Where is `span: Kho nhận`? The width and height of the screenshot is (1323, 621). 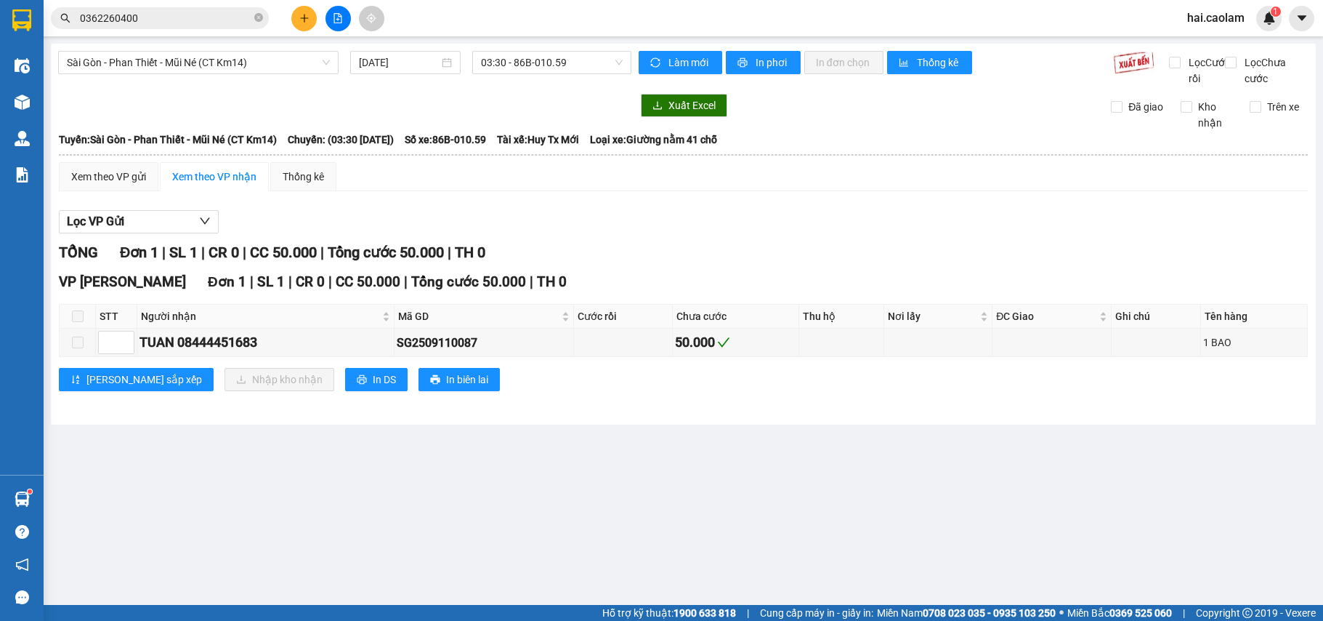 span: Kho nhận is located at coordinates (1216, 115).